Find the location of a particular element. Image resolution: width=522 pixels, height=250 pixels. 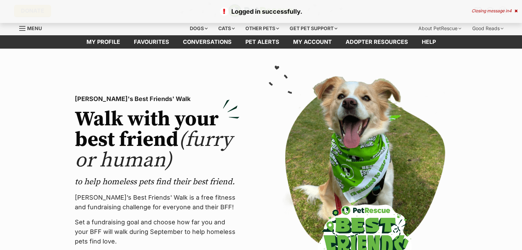

a: Favourites is located at coordinates (151, 42).